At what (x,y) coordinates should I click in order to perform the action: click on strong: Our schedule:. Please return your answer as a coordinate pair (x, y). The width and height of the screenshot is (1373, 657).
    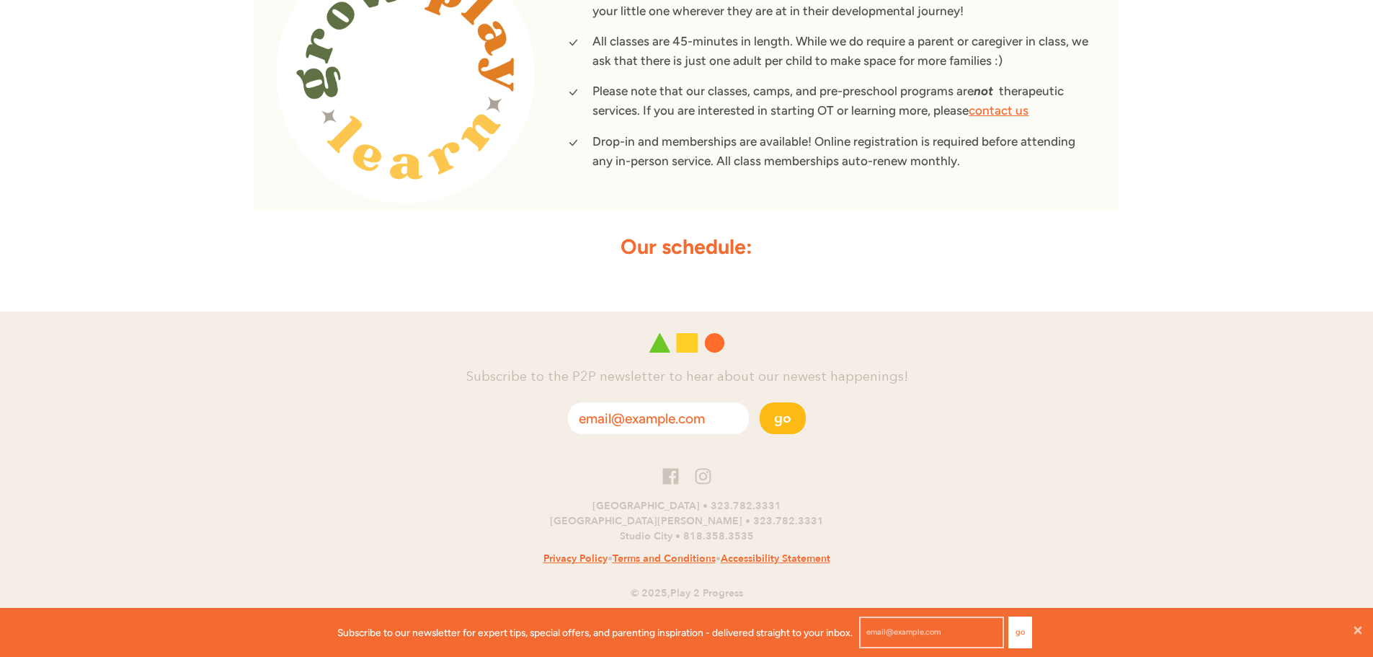
    Looking at the image, I should click on (686, 247).